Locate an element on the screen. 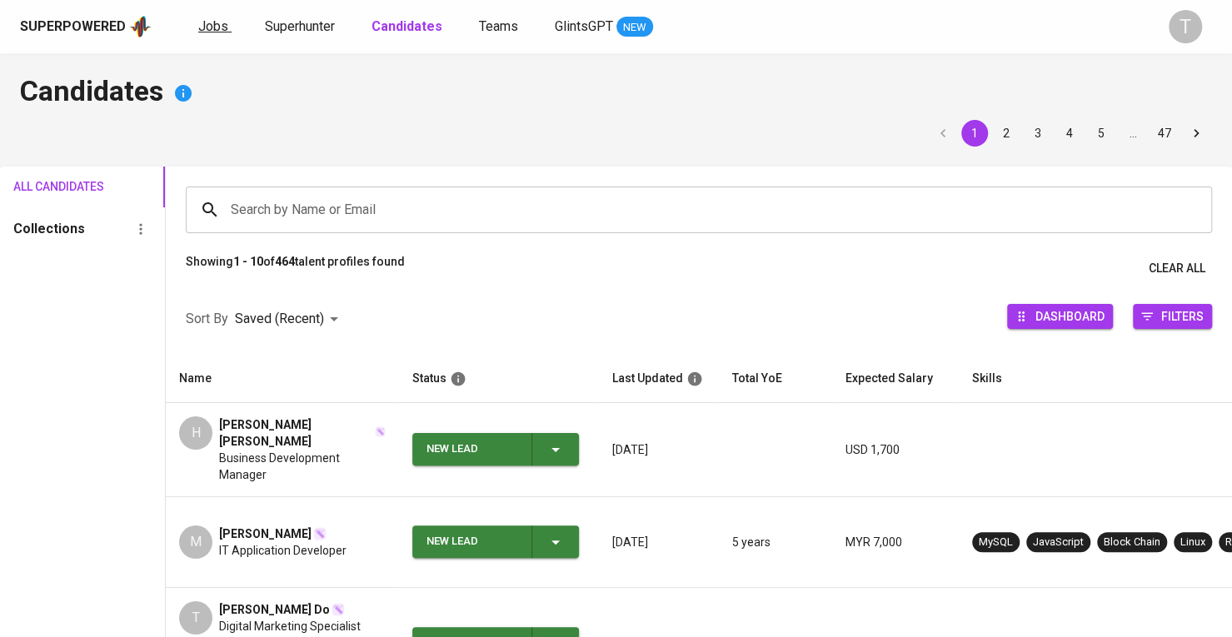 The image size is (1232, 637). span: Jobs is located at coordinates (213, 26).